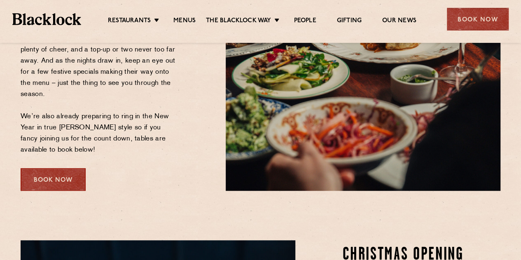  What do you see at coordinates (349, 21) in the screenshot?
I see `a: Gifting` at bounding box center [349, 21].